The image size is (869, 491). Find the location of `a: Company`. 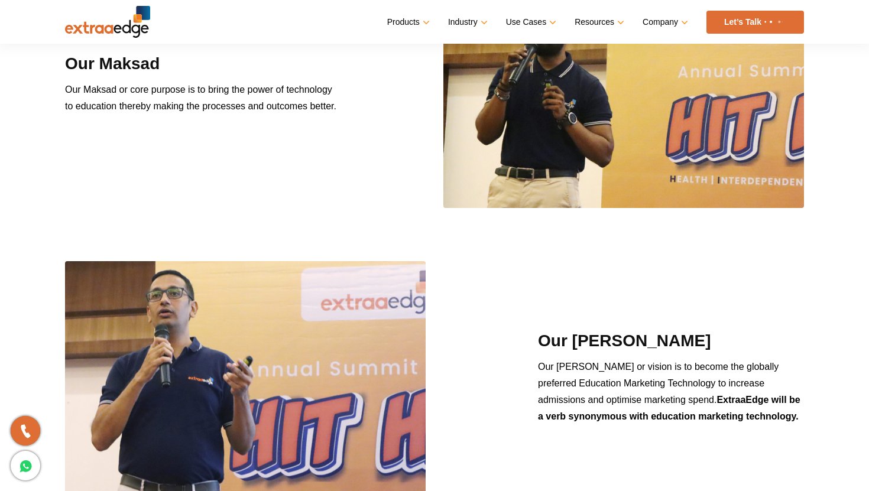

a: Company is located at coordinates (664, 22).